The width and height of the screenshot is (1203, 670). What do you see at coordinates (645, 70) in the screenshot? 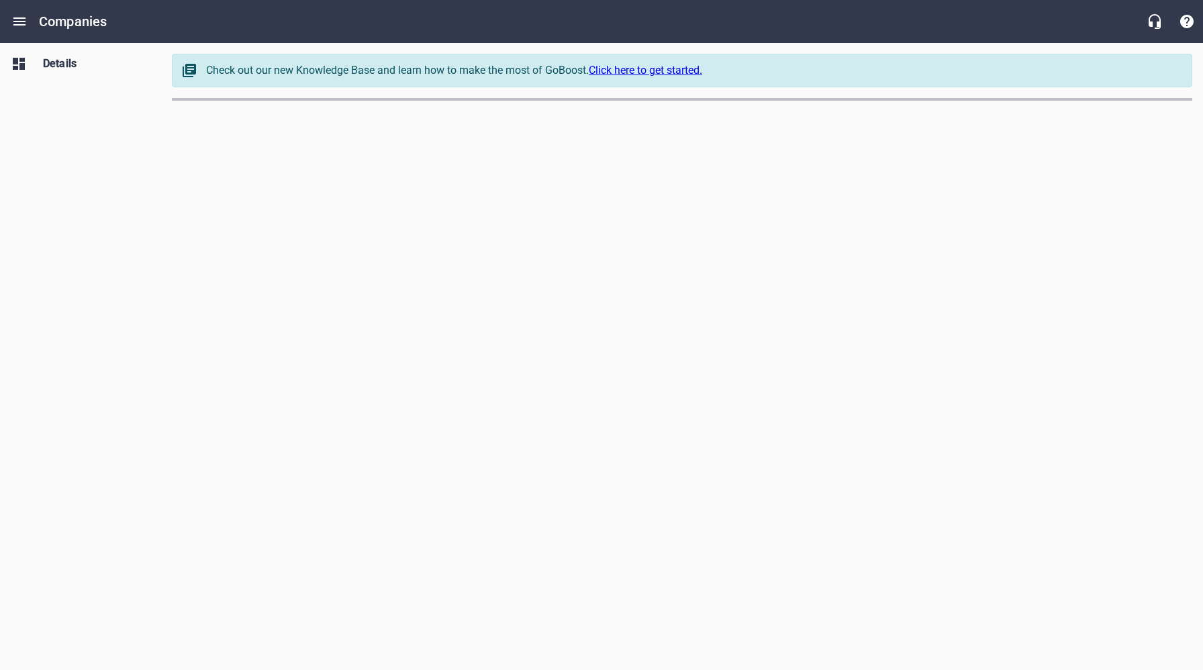
I see `a: Click here to get started.` at bounding box center [645, 70].